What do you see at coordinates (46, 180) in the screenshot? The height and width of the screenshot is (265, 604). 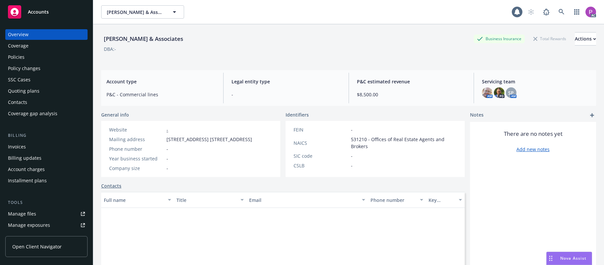 I see `a: Installment plans` at bounding box center [46, 180].